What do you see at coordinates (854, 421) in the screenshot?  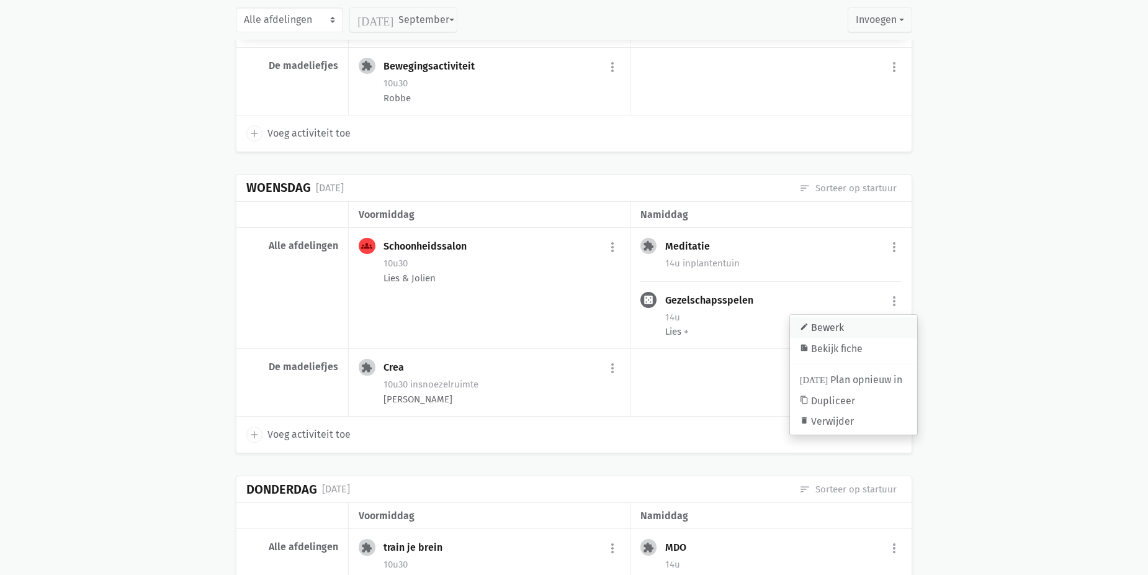 I see `a: Verwijder` at bounding box center [854, 421].